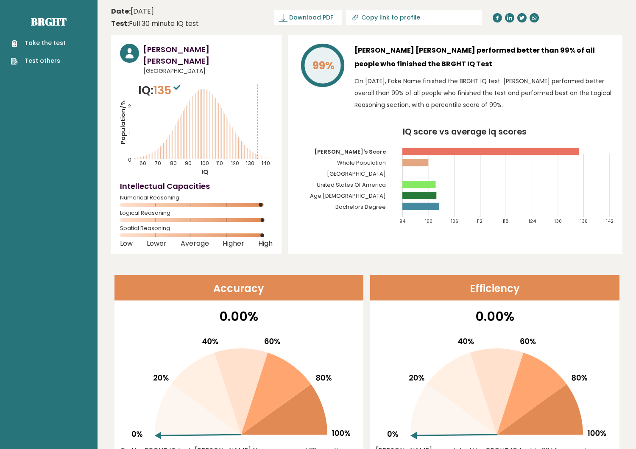 Image resolution: width=636 pixels, height=449 pixels. Describe the element at coordinates (266, 163) in the screenshot. I see `tspan: 140` at that location.